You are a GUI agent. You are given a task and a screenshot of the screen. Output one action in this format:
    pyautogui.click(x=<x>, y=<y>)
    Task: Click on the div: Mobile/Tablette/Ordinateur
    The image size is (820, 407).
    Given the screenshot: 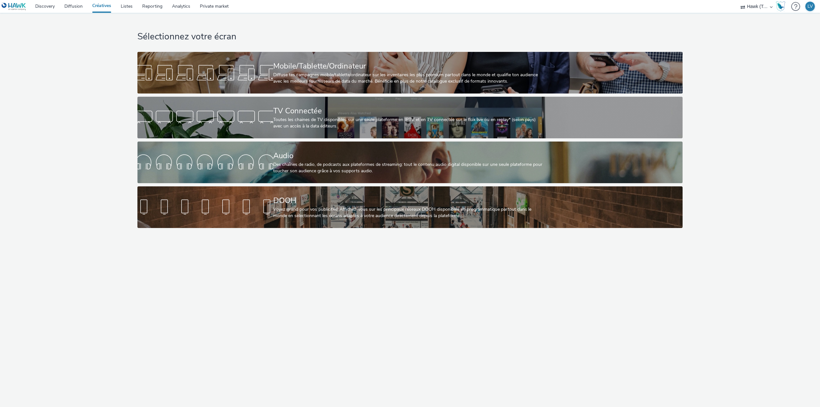 What is the action you would take?
    pyautogui.click(x=409, y=66)
    